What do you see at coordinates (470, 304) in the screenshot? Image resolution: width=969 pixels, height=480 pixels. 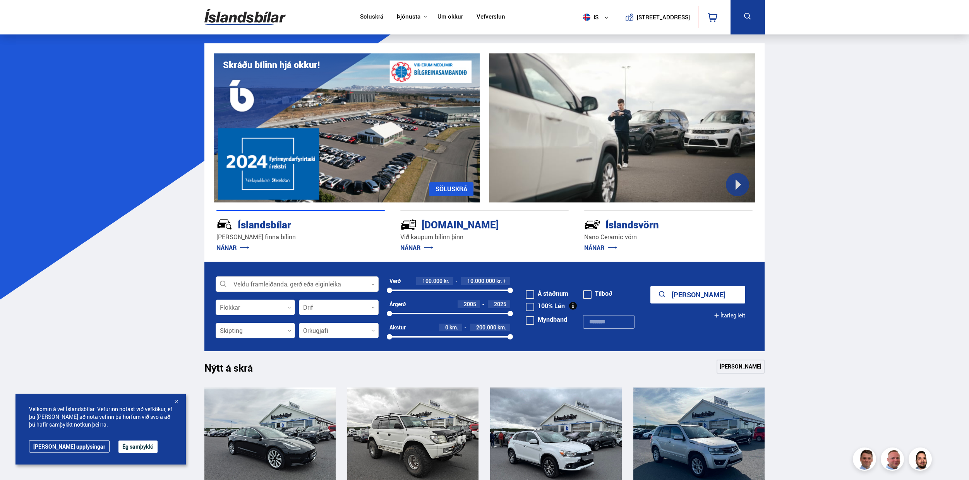 I see `span: 2005` at bounding box center [470, 304].